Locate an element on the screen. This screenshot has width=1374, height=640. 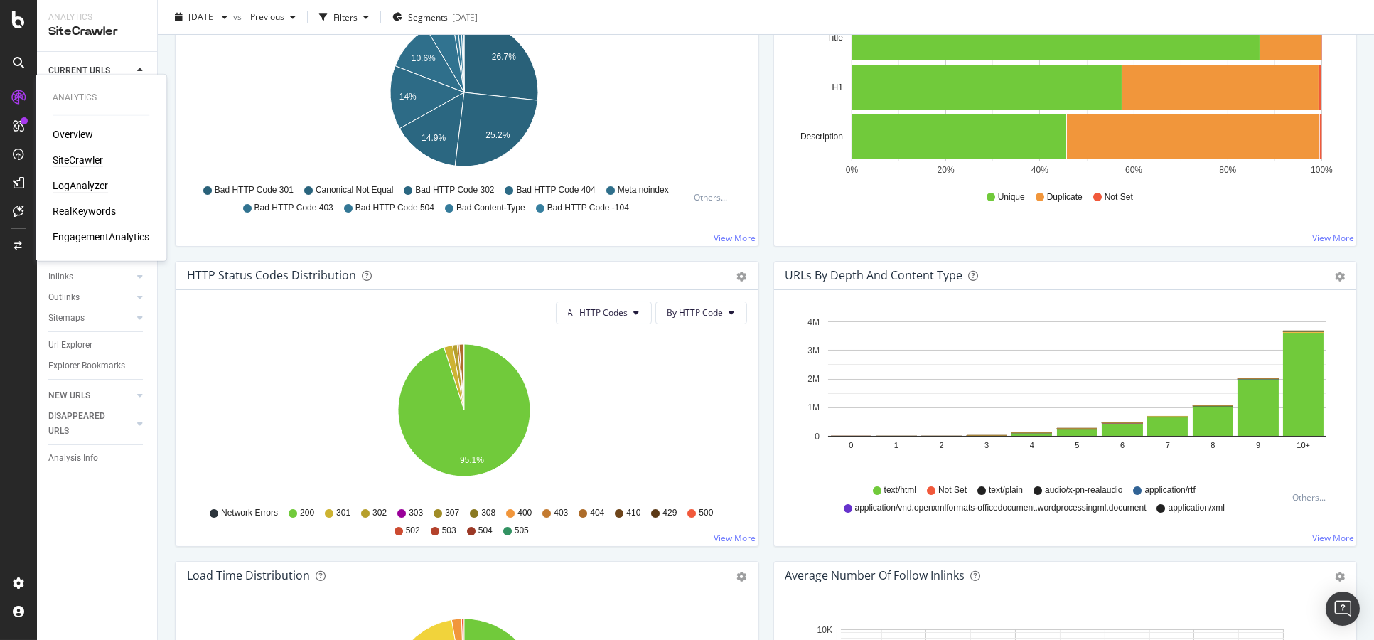
div: Sitemaps is located at coordinates (66, 318).